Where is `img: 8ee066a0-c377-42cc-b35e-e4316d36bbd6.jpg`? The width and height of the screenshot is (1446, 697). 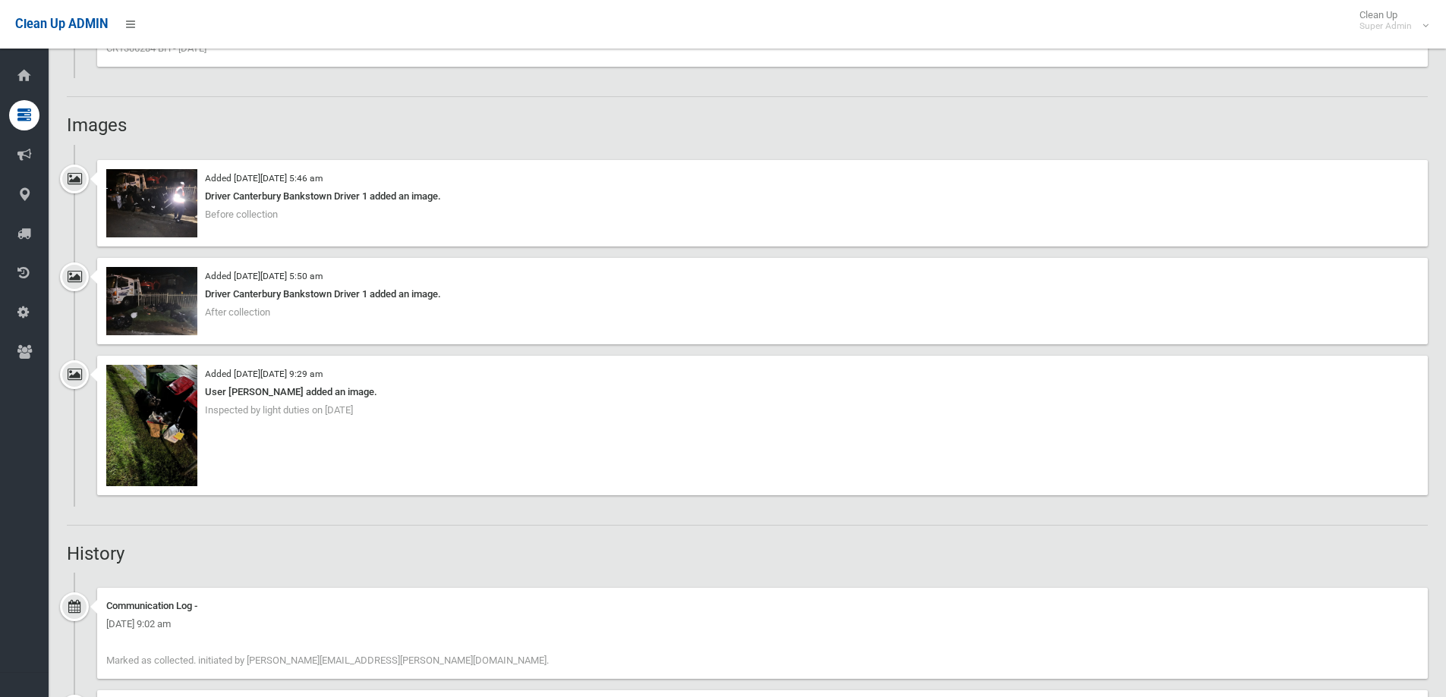 img: 8ee066a0-c377-42cc-b35e-e4316d36bbd6.jpg is located at coordinates (152, 426).